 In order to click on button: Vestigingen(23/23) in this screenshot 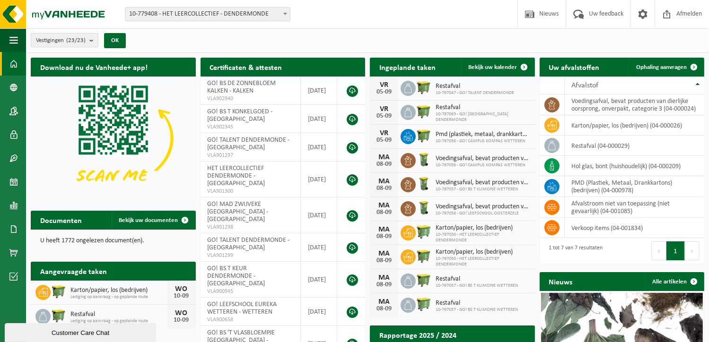, I will do `click(64, 40)`.